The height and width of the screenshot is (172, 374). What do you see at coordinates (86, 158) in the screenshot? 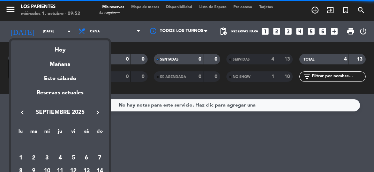
I see `td: 6 de septiembre de 2025` at bounding box center [86, 158].